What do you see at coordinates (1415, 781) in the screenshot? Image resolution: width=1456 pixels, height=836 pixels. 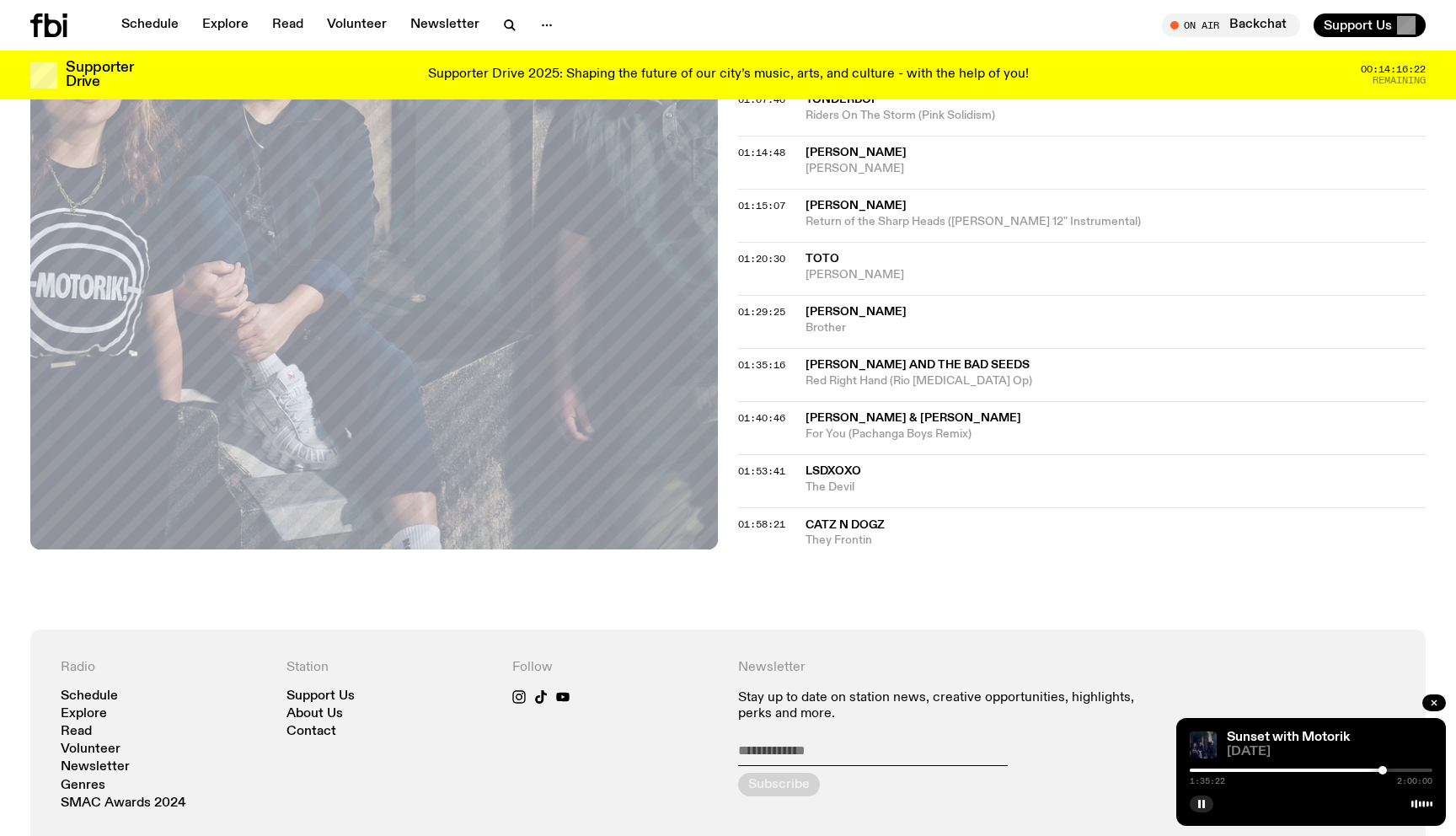 I see `span: 2:00:00` at bounding box center [1415, 781].